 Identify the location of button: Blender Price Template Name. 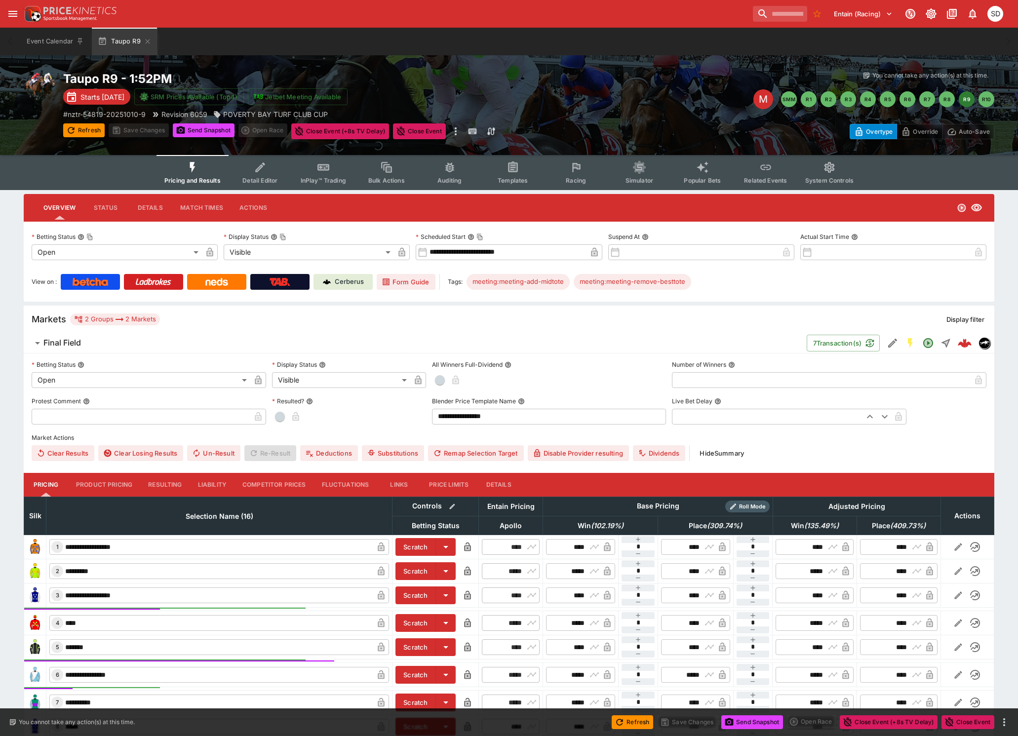
(521, 401).